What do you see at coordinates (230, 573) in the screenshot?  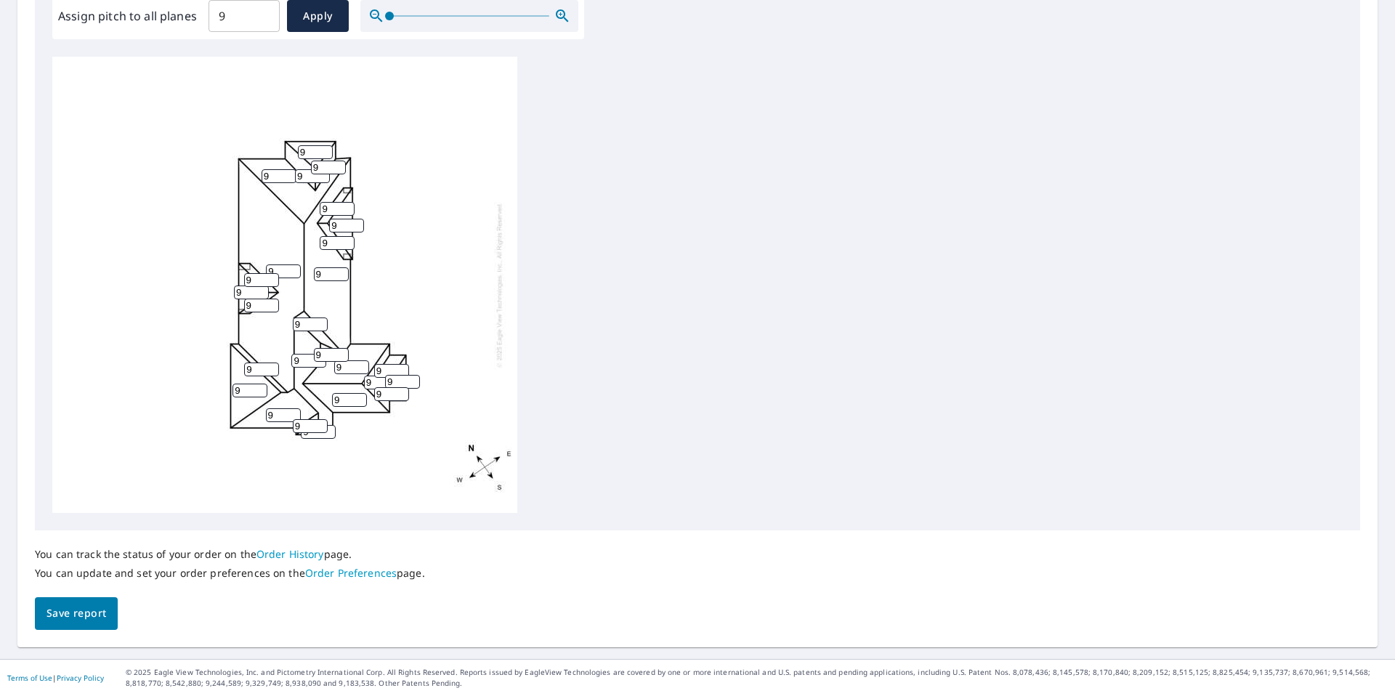 I see `p: You can update and set your order preferences on the page.` at bounding box center [230, 573].